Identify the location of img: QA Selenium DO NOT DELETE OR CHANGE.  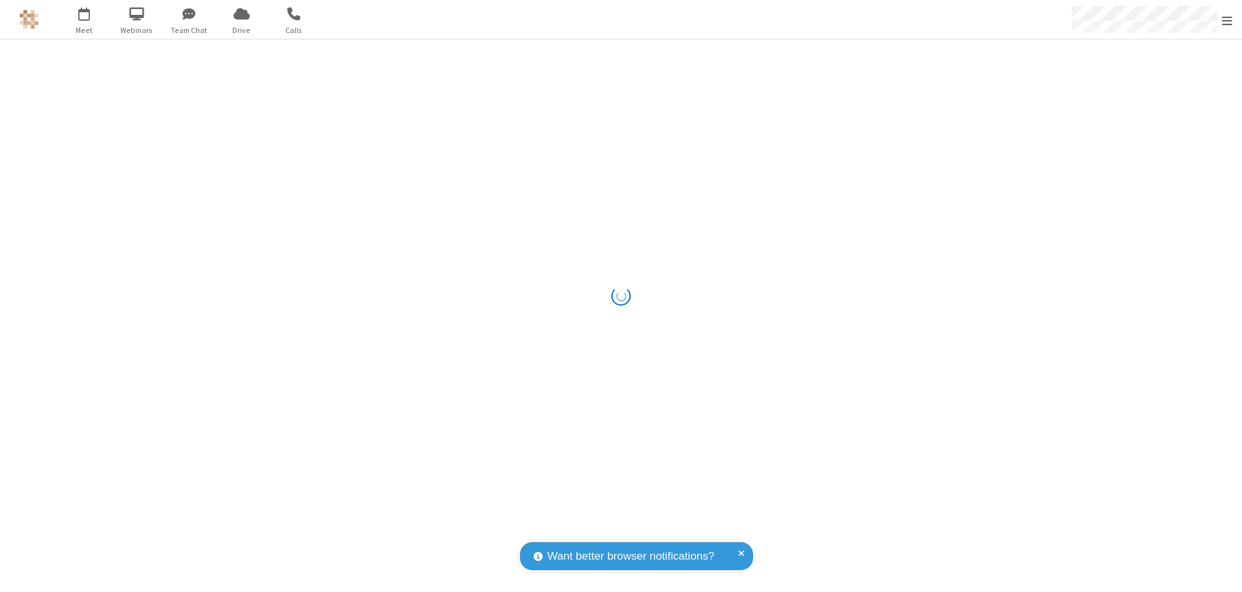
(29, 19).